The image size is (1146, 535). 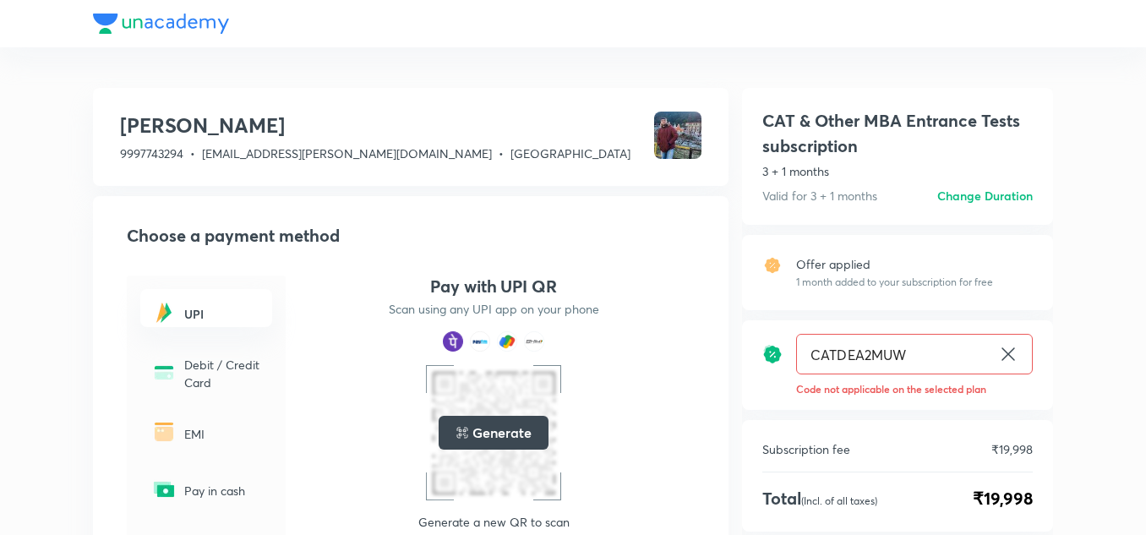 What do you see at coordinates (678, 135) in the screenshot?
I see `img: Avatar` at bounding box center [678, 135].